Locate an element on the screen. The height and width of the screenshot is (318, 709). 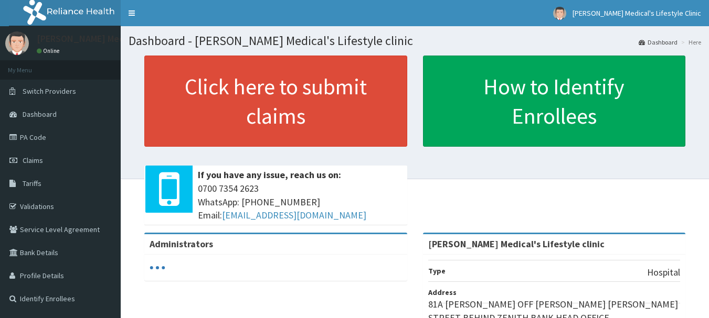
a: How to Identify Enrollees is located at coordinates (554, 101).